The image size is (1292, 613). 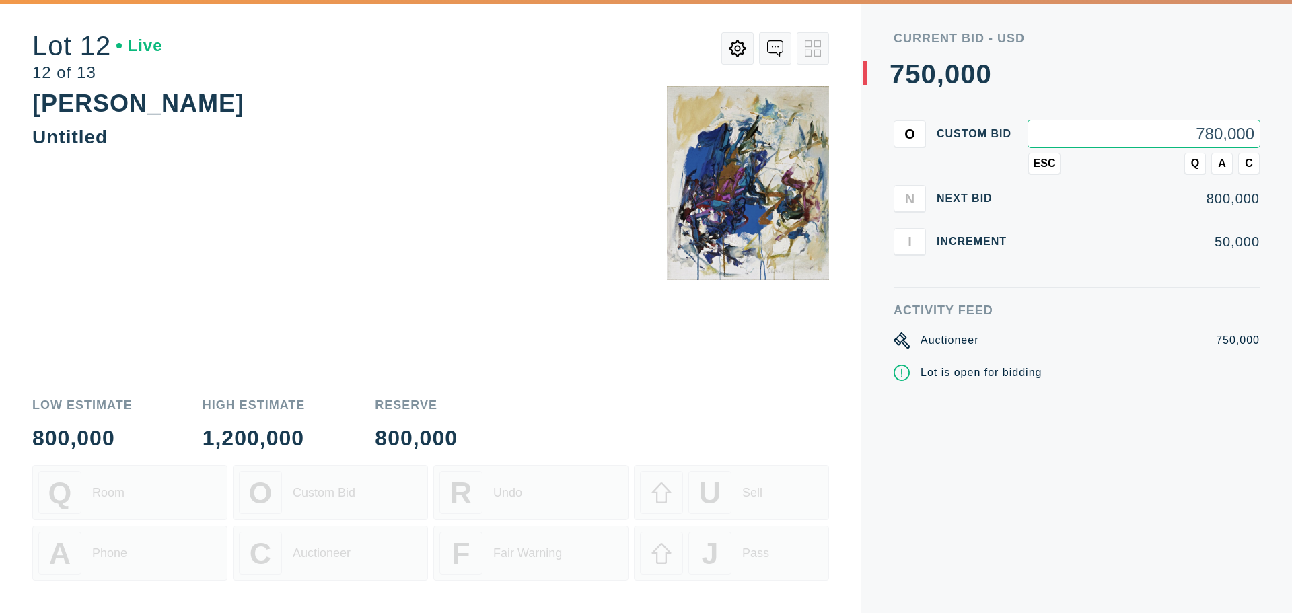 I want to click on button: USell, so click(x=731, y=492).